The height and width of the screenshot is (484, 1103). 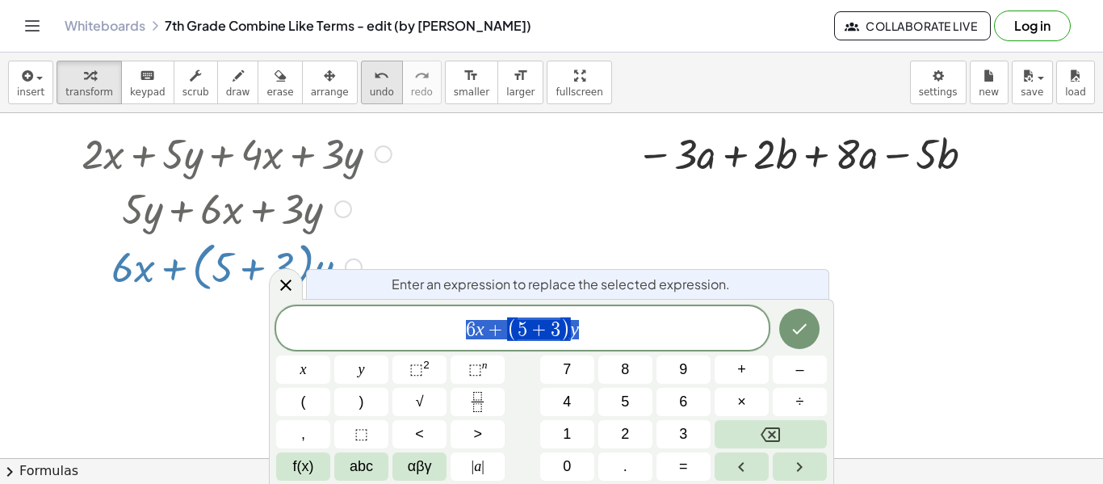 What do you see at coordinates (304, 369) in the screenshot?
I see `span: x` at bounding box center [304, 369].